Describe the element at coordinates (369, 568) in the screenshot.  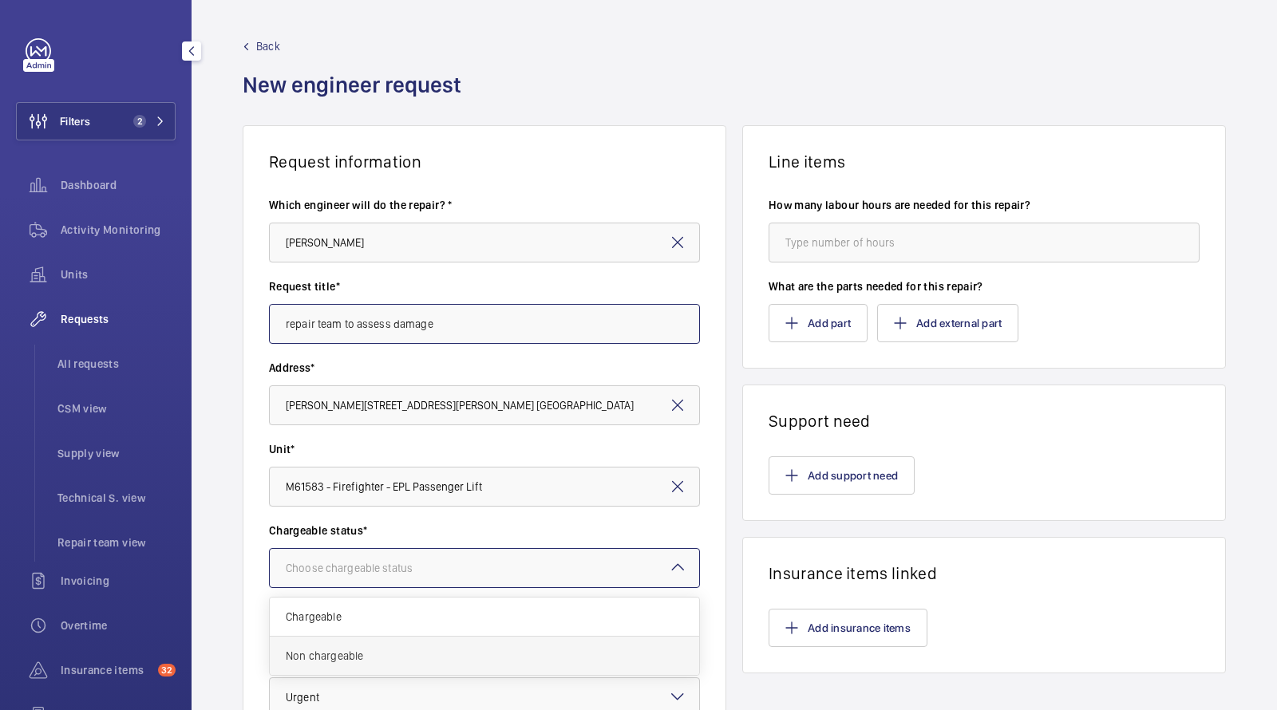
I see `div: Choose chargeable status` at that location.